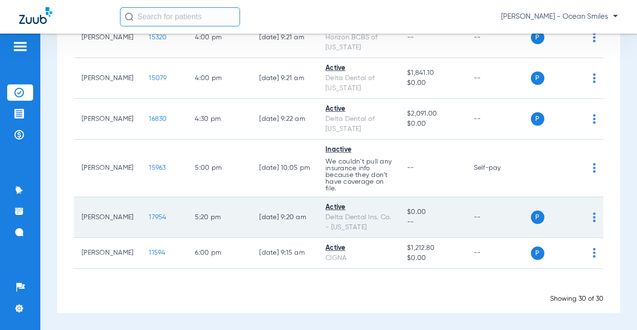  Describe the element at coordinates (432, 248) in the screenshot. I see `span: $1,212.80` at that location.